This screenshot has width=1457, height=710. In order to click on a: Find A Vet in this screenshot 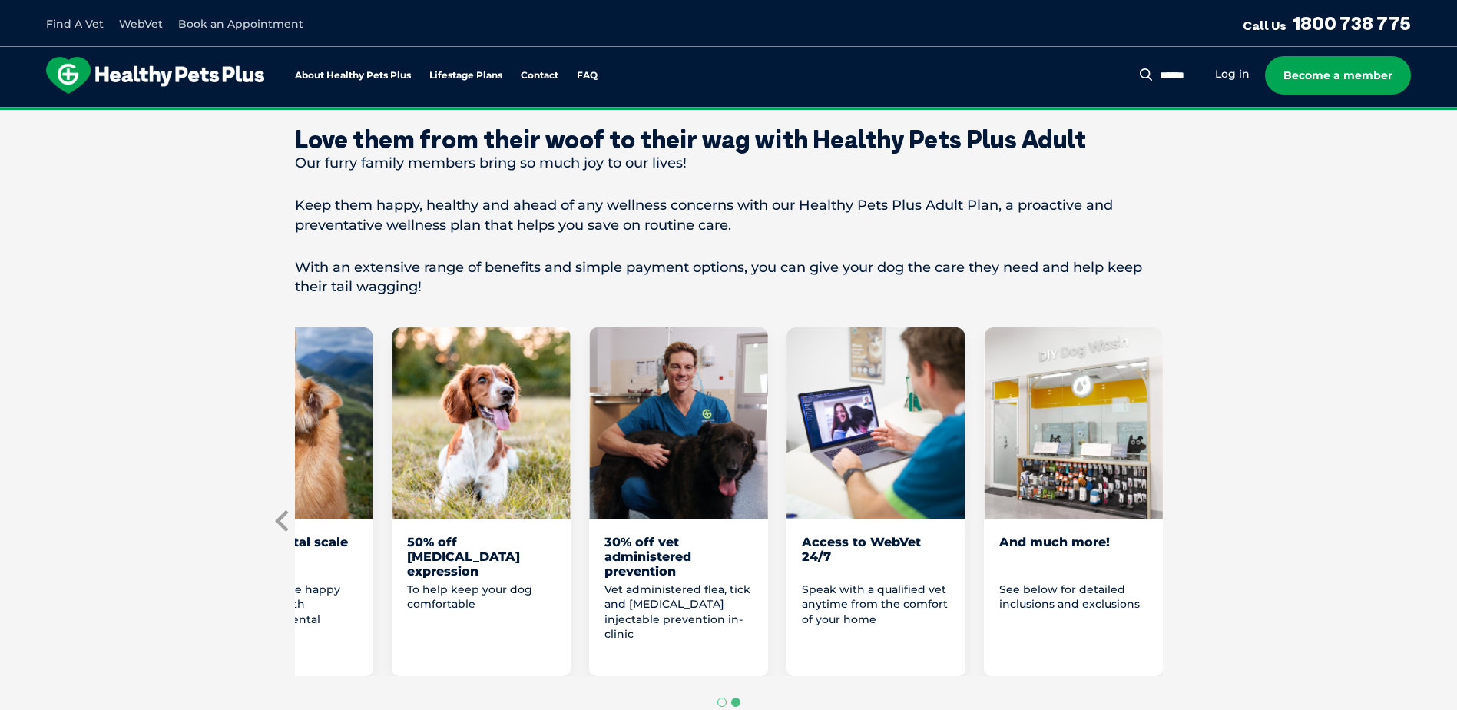, I will do `click(74, 24)`.